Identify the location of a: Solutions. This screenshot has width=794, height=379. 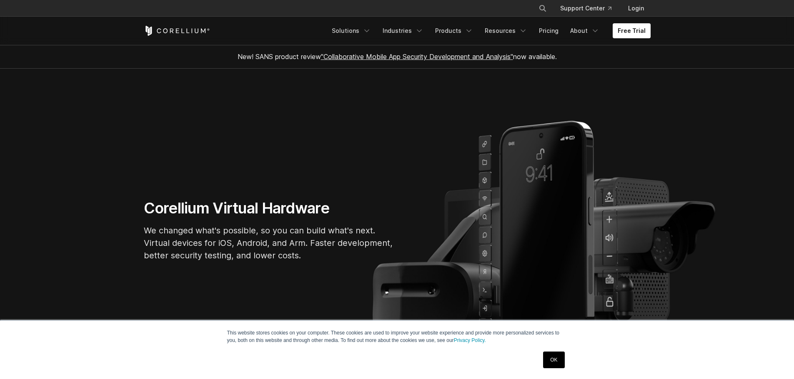
(351, 31).